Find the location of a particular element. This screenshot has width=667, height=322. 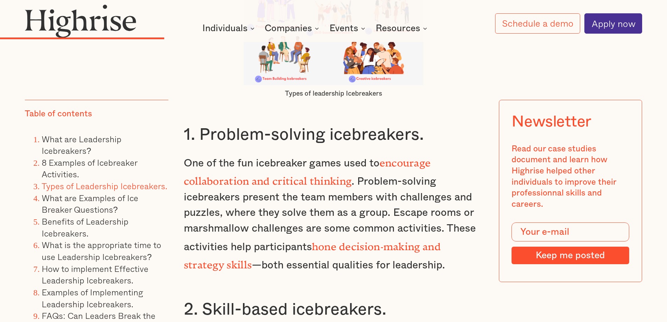

div: Newsletter is located at coordinates (552, 122).